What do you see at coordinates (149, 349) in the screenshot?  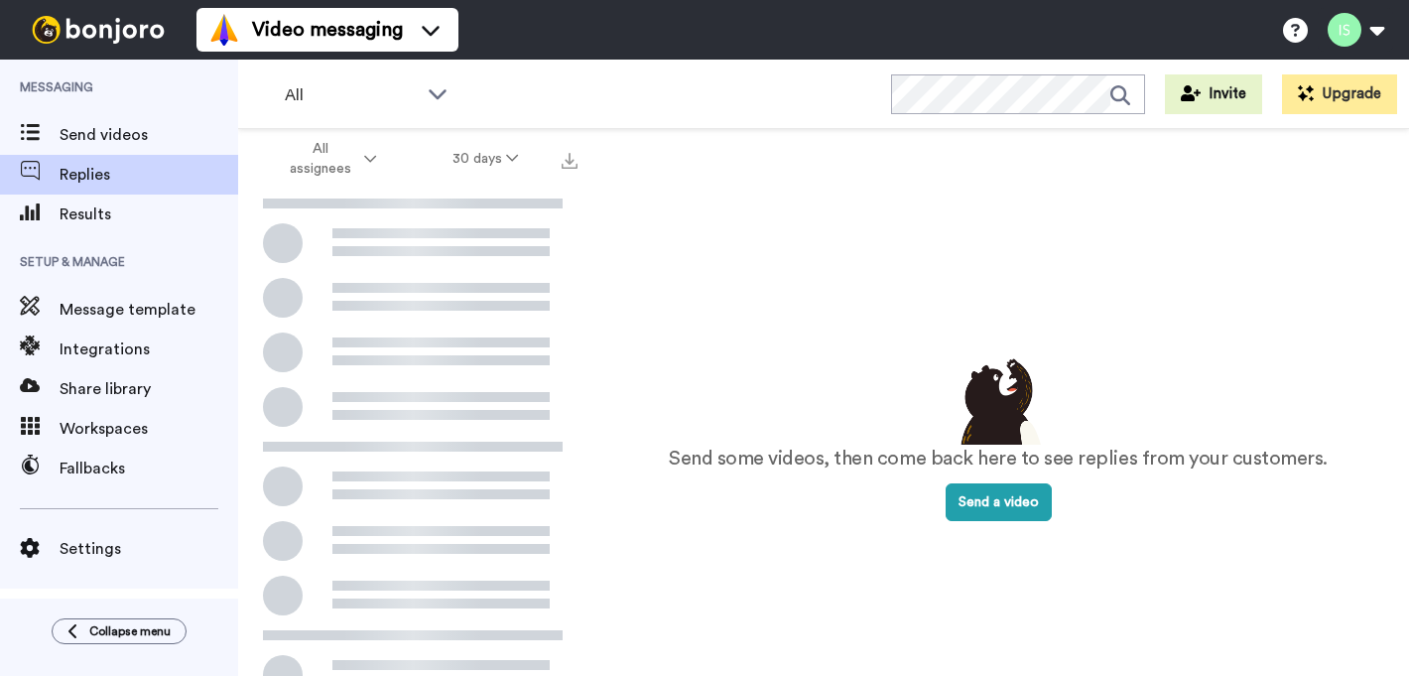 I see `span: Integrations` at bounding box center [149, 349].